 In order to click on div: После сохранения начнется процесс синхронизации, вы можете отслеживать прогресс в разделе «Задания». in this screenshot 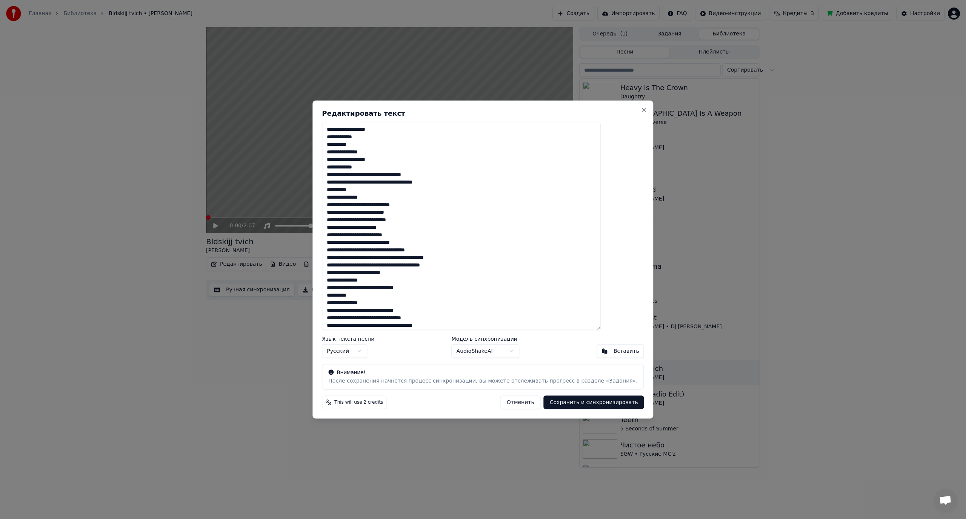, I will do `click(483, 381)`.